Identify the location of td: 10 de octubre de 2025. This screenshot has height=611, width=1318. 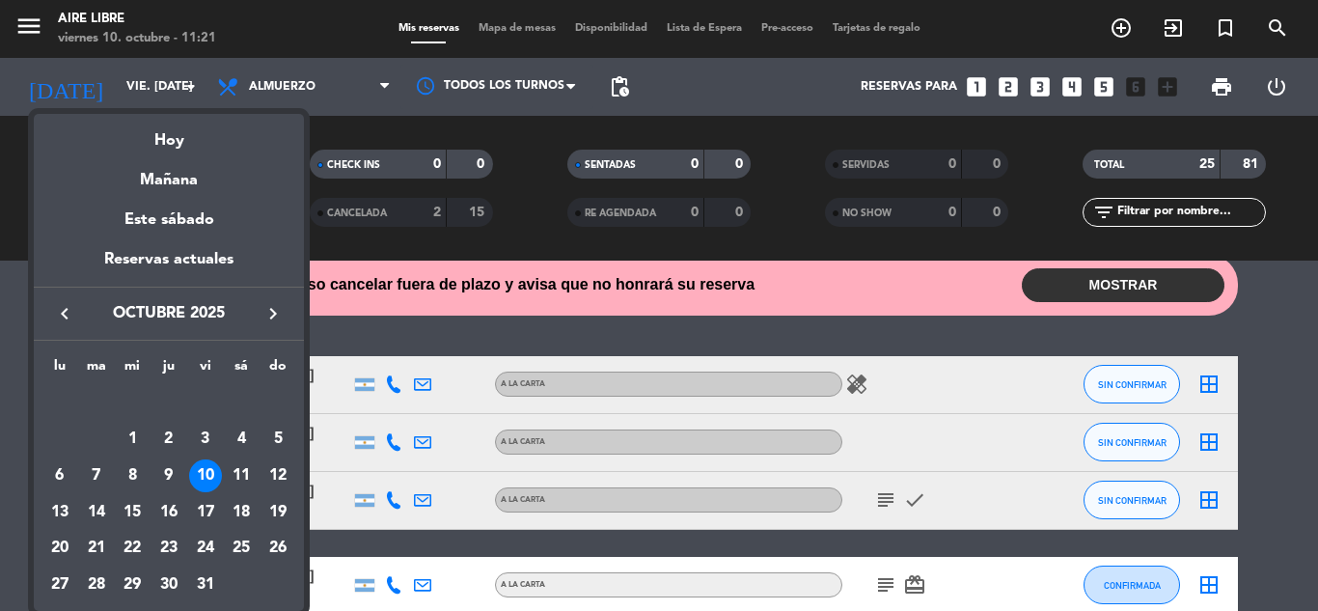
(205, 476).